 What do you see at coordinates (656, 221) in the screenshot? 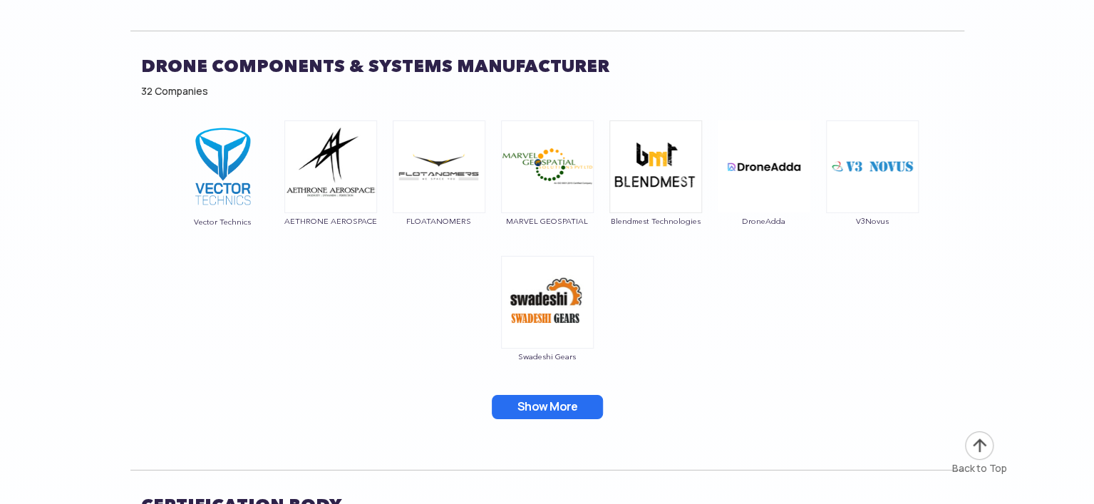
I see `span: Blendmest Technologies` at bounding box center [656, 221].